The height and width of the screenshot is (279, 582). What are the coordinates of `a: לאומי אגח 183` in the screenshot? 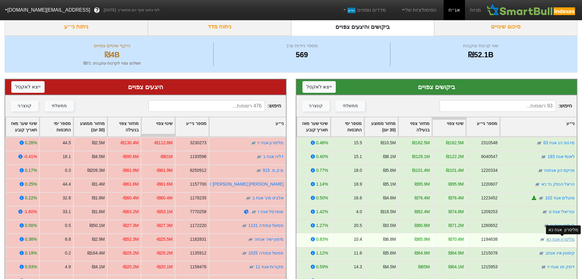 It's located at (561, 156).